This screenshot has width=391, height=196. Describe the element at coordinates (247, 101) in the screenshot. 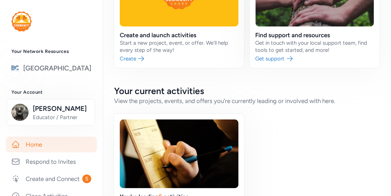

I see `div: View the projects, events, and offers you're currently leading or involved with here.` at that location.